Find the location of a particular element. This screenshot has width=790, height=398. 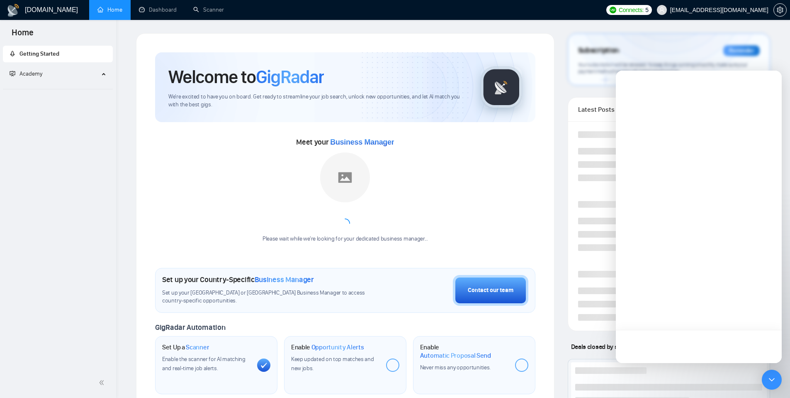

span: double-left is located at coordinates (103, 382).